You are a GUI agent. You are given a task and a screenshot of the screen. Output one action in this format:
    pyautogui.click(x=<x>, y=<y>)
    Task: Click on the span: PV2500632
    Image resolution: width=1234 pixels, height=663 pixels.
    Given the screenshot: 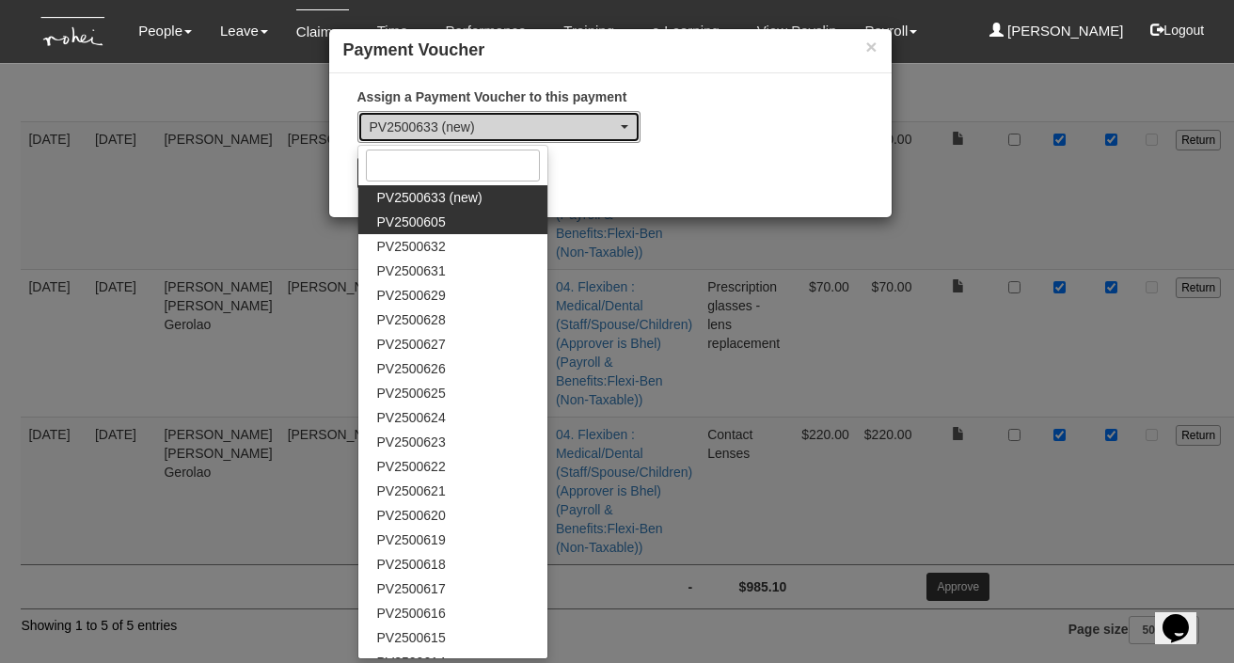 What is the action you would take?
    pyautogui.click(x=411, y=246)
    